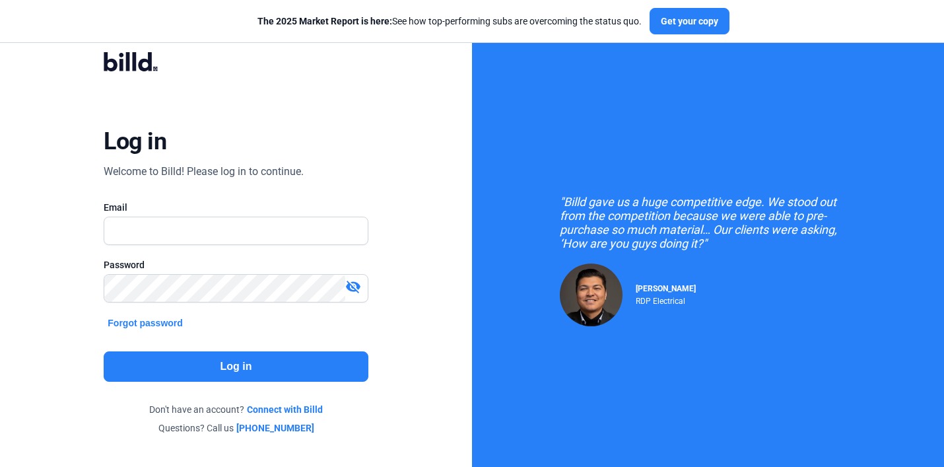 This screenshot has width=944, height=467. Describe the element at coordinates (236, 366) in the screenshot. I see `button: Log in` at that location.